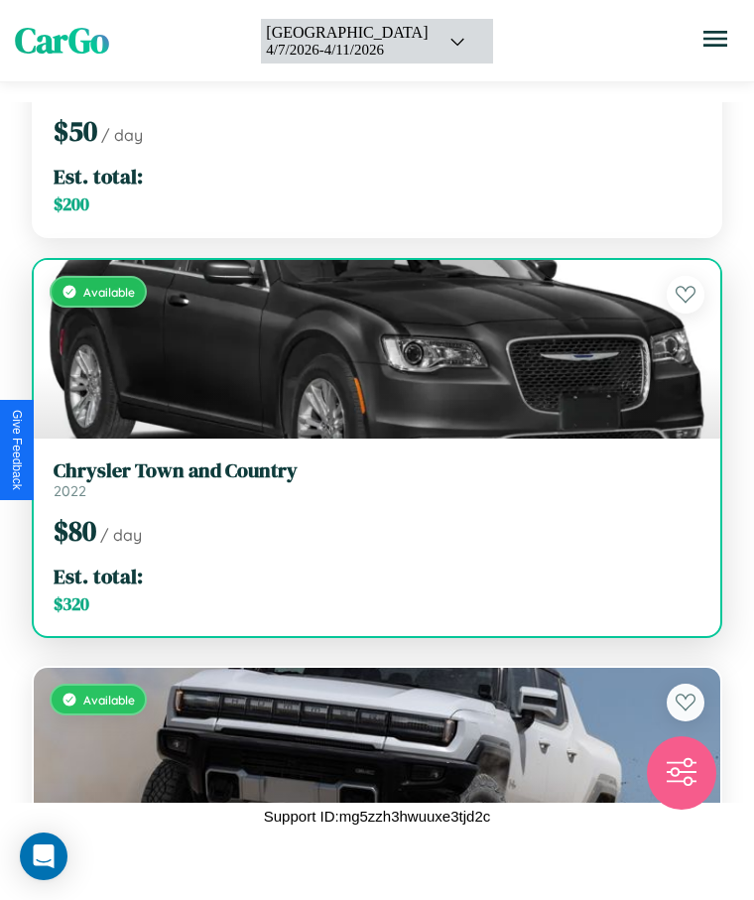 Image resolution: width=754 pixels, height=900 pixels. I want to click on span: $ 50, so click(75, 131).